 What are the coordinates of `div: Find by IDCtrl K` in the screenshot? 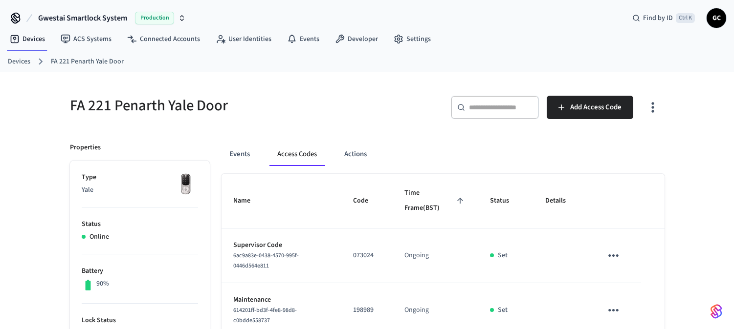 It's located at (663, 18).